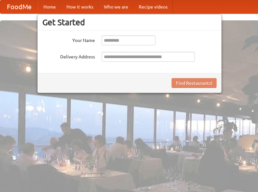 This screenshot has width=258, height=192. Describe the element at coordinates (130, 22) in the screenshot. I see `h3: Get Started` at that location.